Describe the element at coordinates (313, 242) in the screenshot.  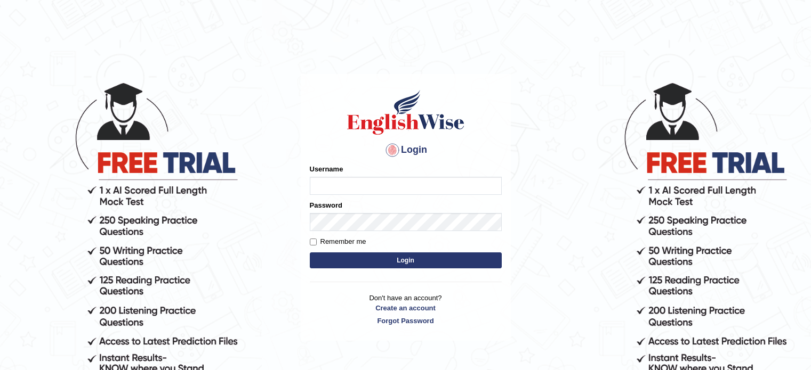
I see `input: Remember me` at that location.